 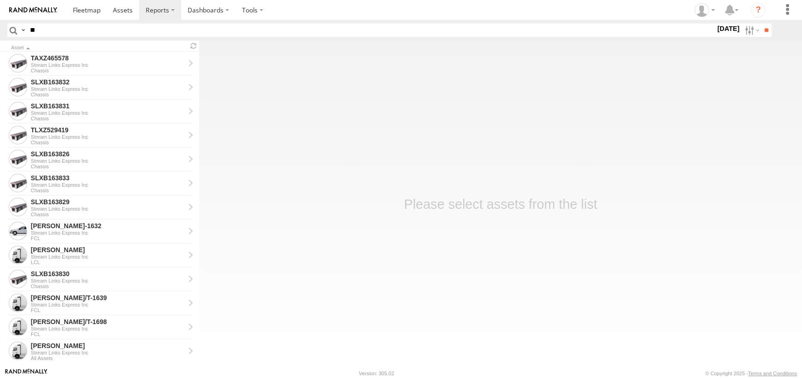 I want to click on a: Visit our Website, so click(x=26, y=373).